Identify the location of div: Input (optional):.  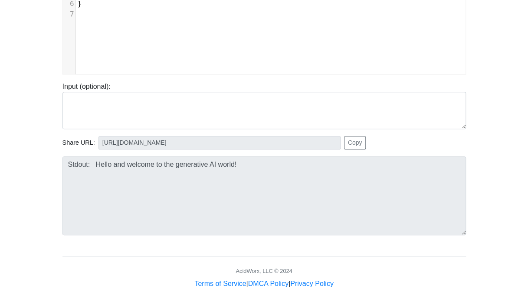
(264, 105).